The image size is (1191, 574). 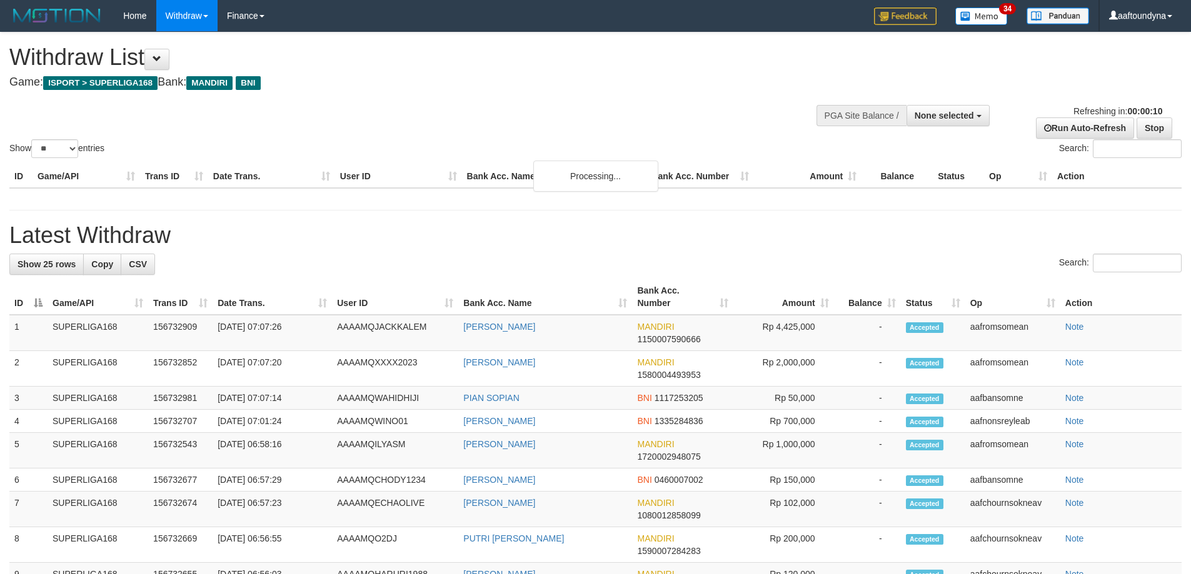 What do you see at coordinates (1013, 297) in the screenshot?
I see `th: Op: activate to sort column ascending` at bounding box center [1013, 297].